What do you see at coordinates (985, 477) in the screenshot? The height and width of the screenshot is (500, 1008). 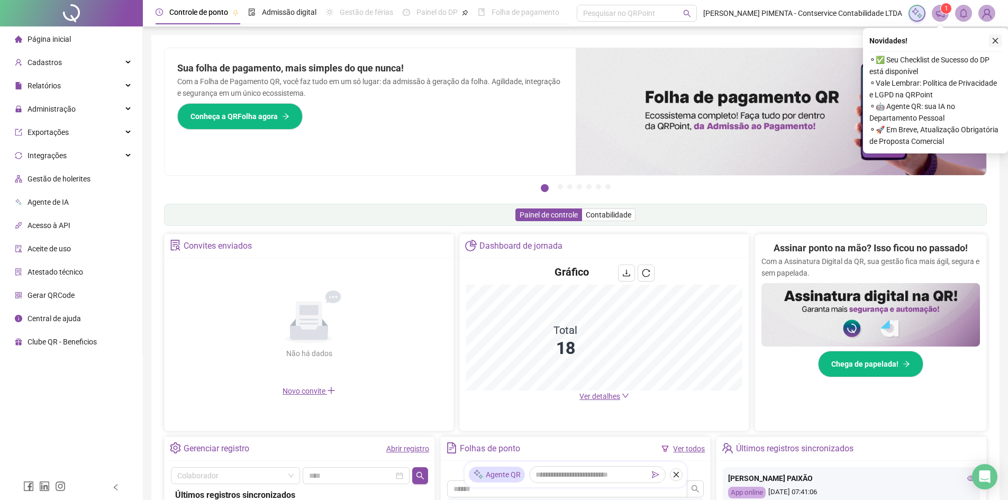 I see `div: Open Intercom Messenger` at bounding box center [985, 477].